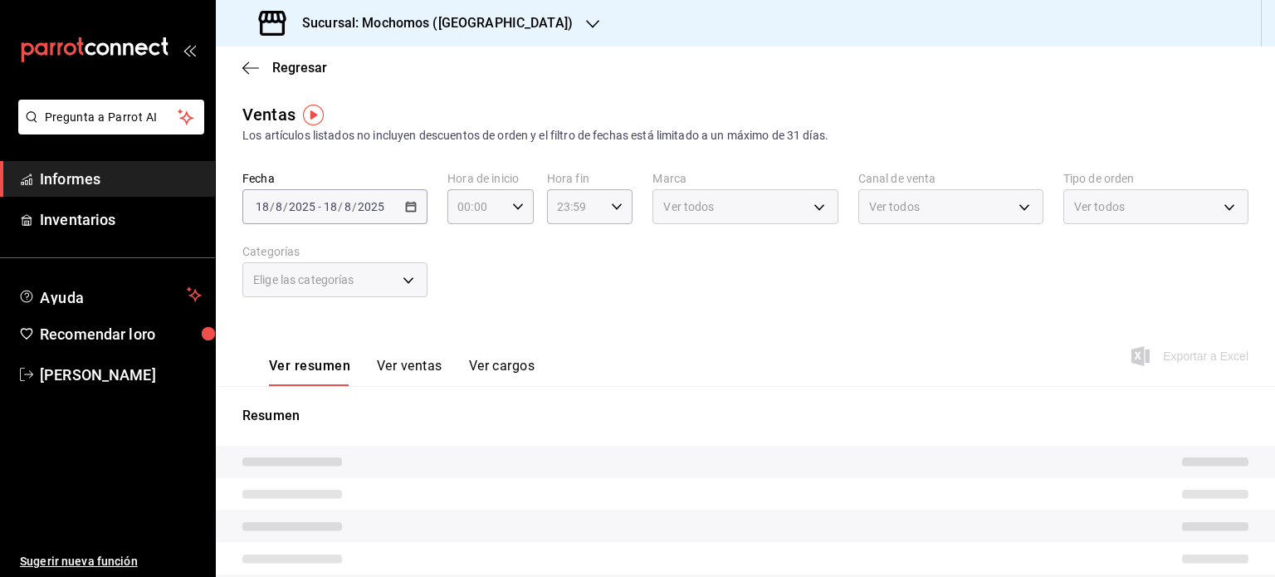  I want to click on font: Resumen, so click(271, 415).